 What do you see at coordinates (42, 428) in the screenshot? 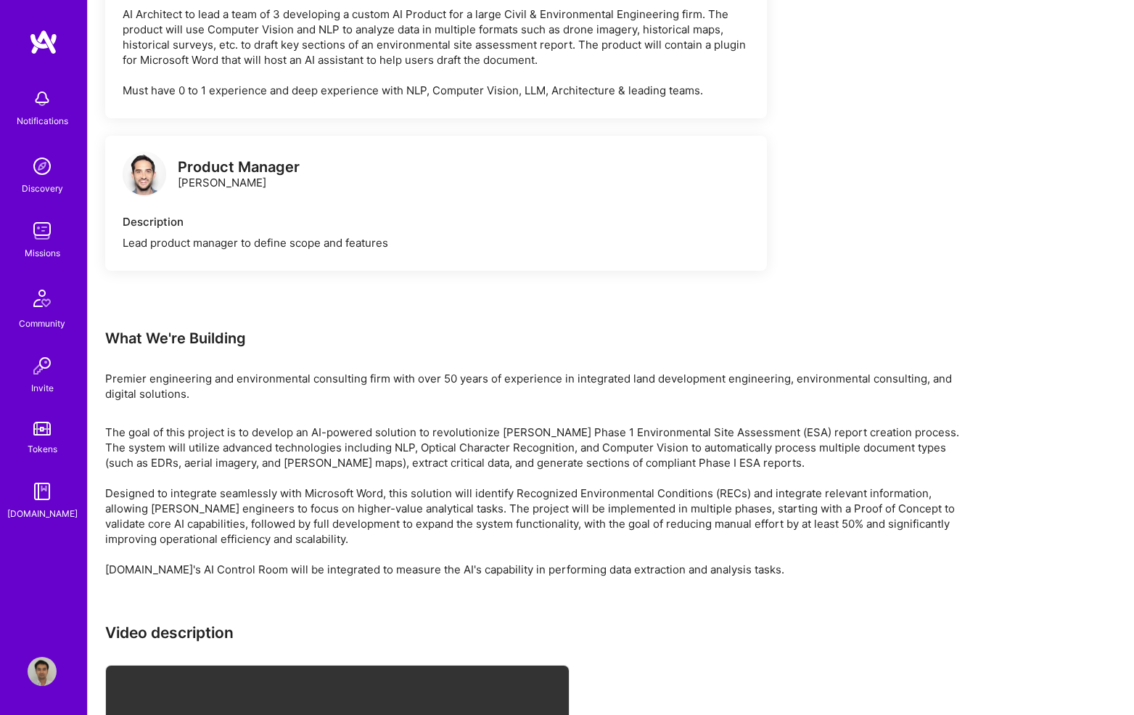
I see `img: tokens` at bounding box center [42, 428].